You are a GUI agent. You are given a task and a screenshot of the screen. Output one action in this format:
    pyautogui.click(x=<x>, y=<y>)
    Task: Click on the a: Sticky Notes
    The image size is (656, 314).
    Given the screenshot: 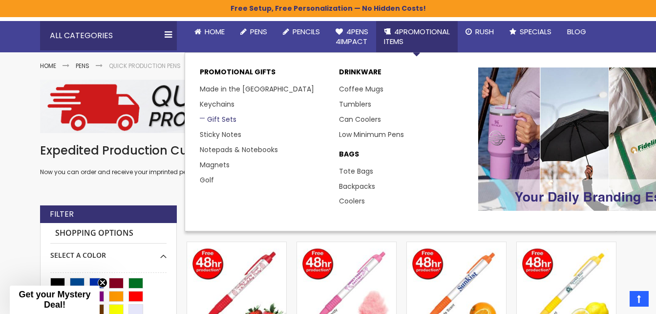 What is the action you would take?
    pyautogui.click(x=220, y=134)
    